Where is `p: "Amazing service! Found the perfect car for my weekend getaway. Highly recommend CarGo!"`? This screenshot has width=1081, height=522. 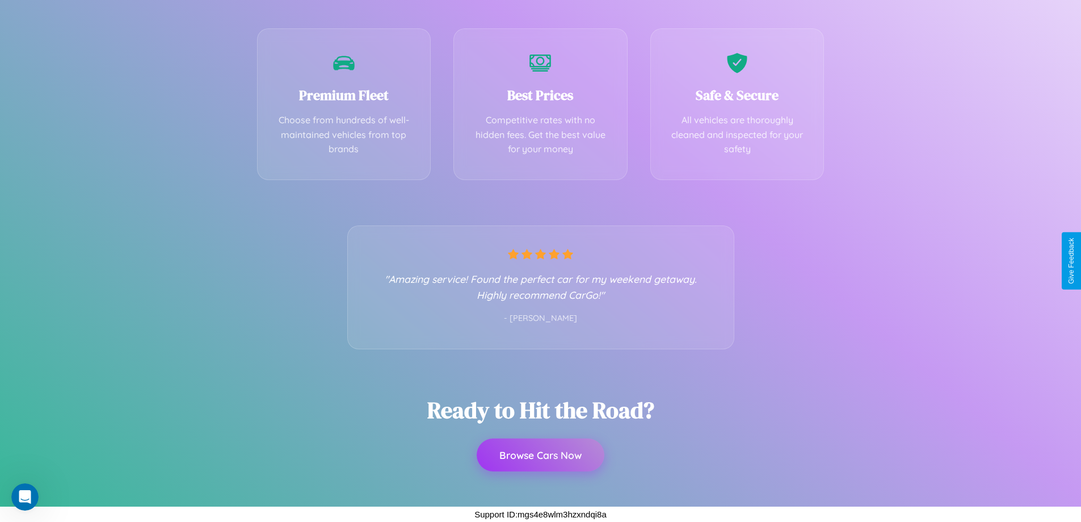
p: "Amazing service! Found the perfect car for my weekend getaway. Highly recommend CarGo!" is located at coordinates (541, 287).